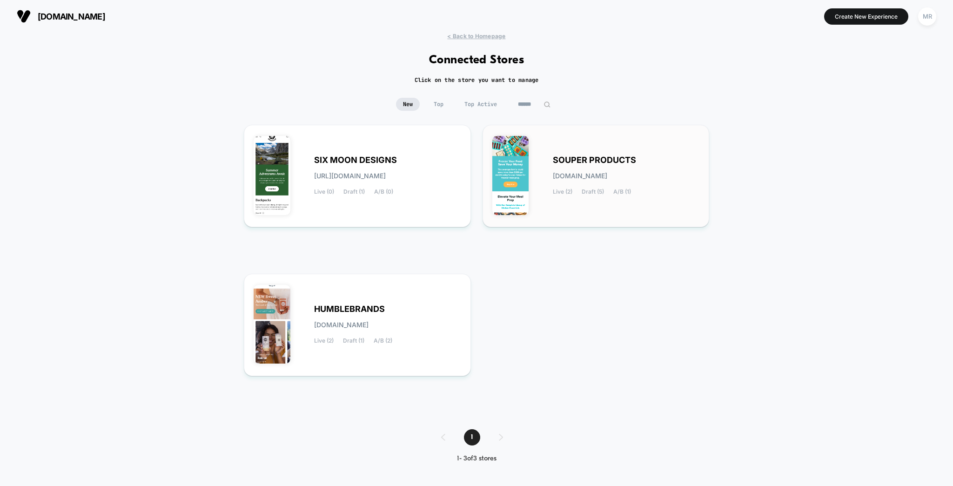 Image resolution: width=953 pixels, height=486 pixels. Describe the element at coordinates (408, 104) in the screenshot. I see `span: New` at that location.